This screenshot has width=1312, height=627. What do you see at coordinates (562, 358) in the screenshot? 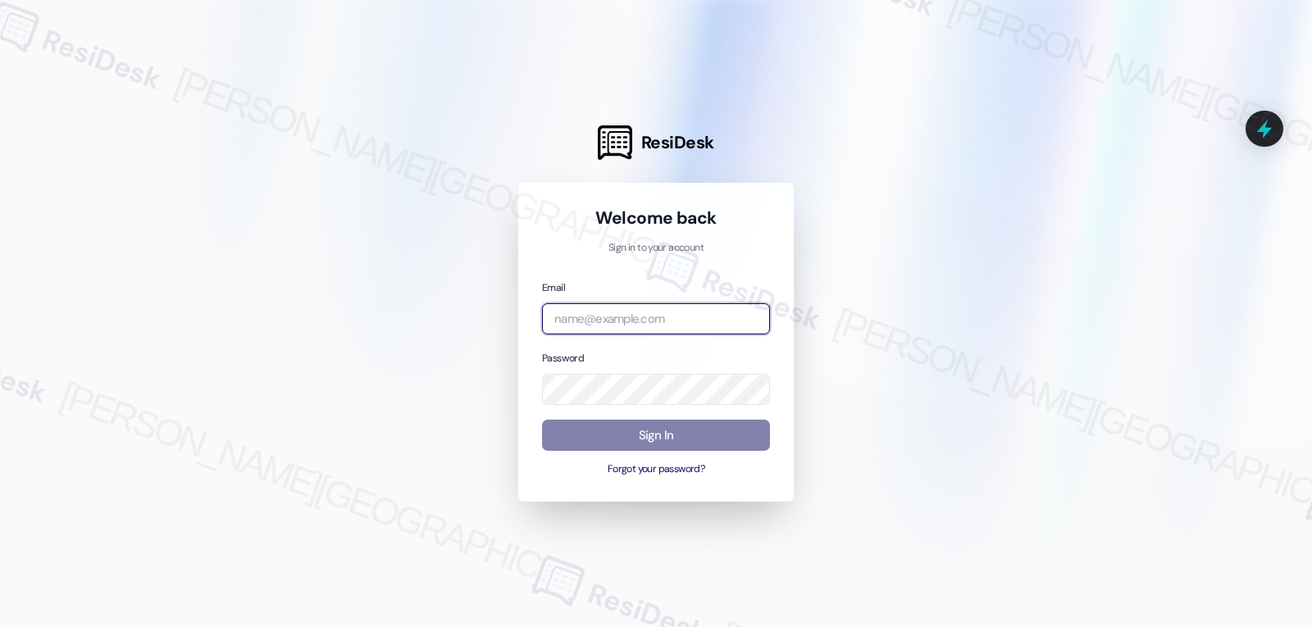
I see `label: Password` at bounding box center [562, 358].